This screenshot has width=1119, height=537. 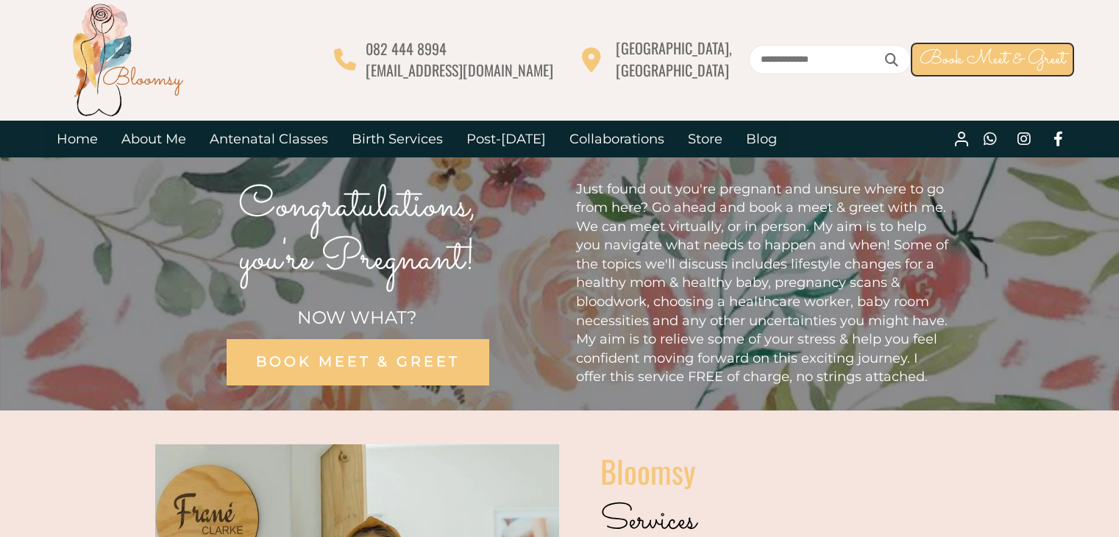 I want to click on a: Birth Services, so click(x=397, y=139).